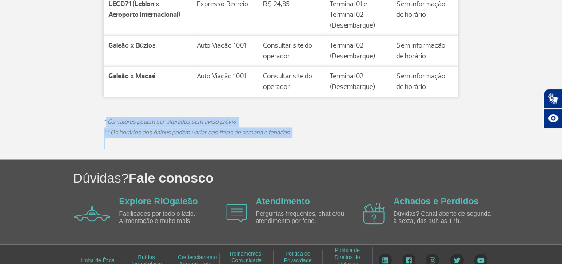  Describe the element at coordinates (553, 108) in the screenshot. I see `div: Plugin de acessibilidade da Hand Talk.` at that location.